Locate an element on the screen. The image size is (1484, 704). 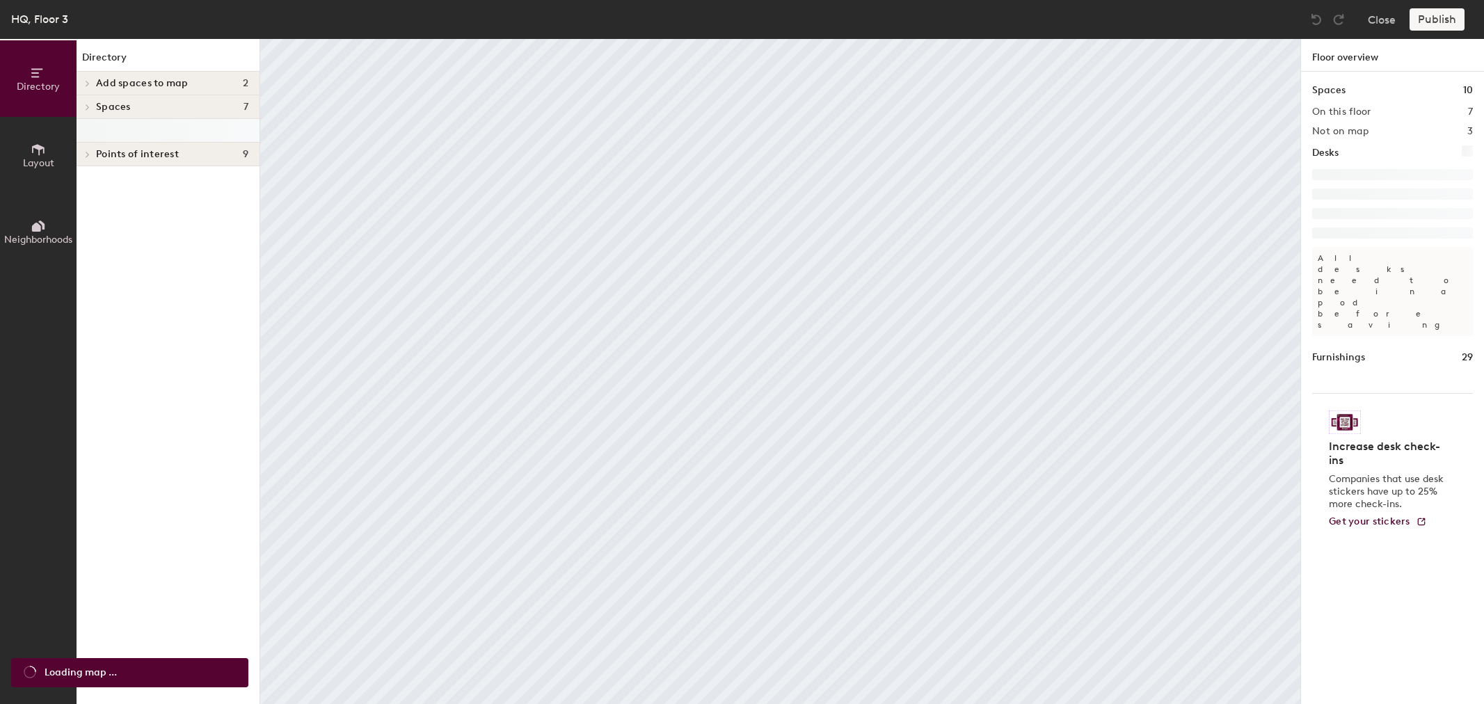
p: All desks need to be in a pod before saving is located at coordinates (1392, 292).